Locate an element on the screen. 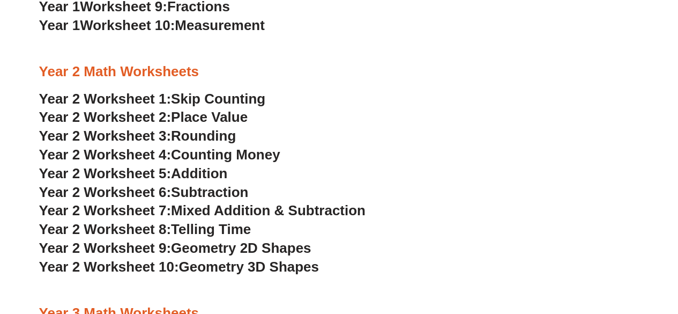  a: Year 2 Worksheet 5:Addition is located at coordinates (133, 173).